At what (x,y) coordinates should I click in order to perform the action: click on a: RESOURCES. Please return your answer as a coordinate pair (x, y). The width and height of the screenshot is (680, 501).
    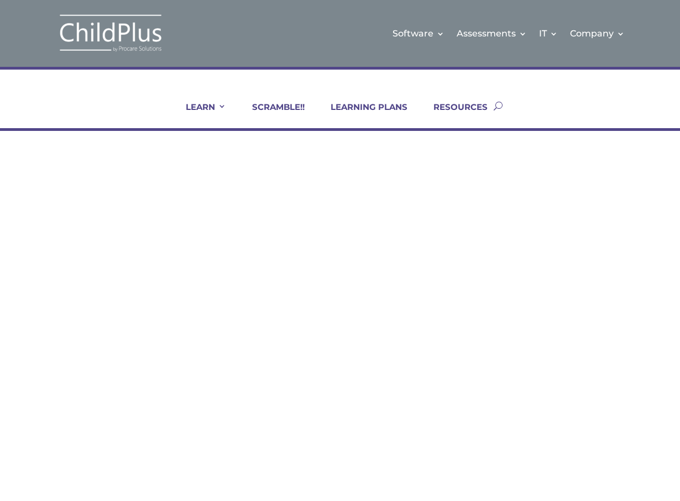
    Looking at the image, I should click on (453, 115).